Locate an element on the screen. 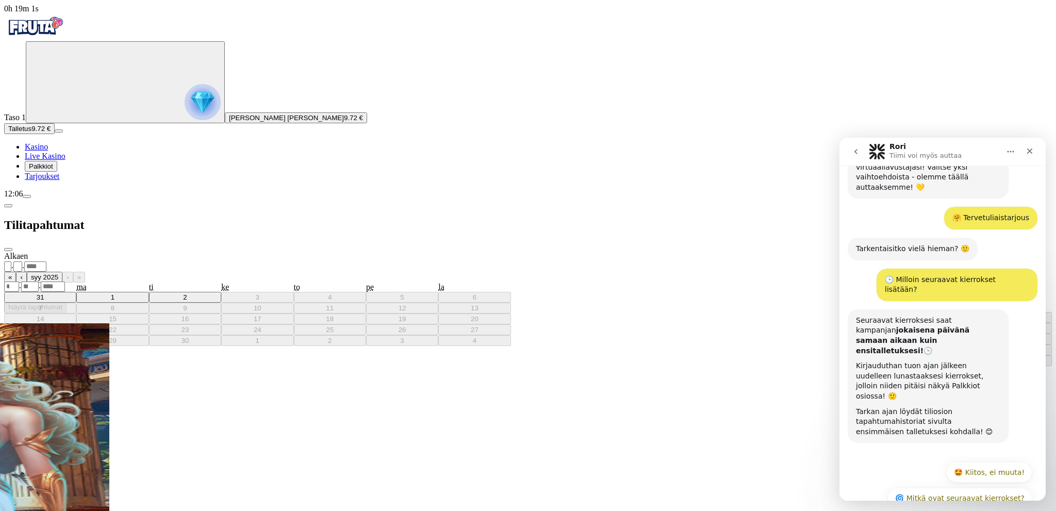 This screenshot has height=511, width=1056. abbr: 17. syyskuuta 2025 is located at coordinates (257, 319).